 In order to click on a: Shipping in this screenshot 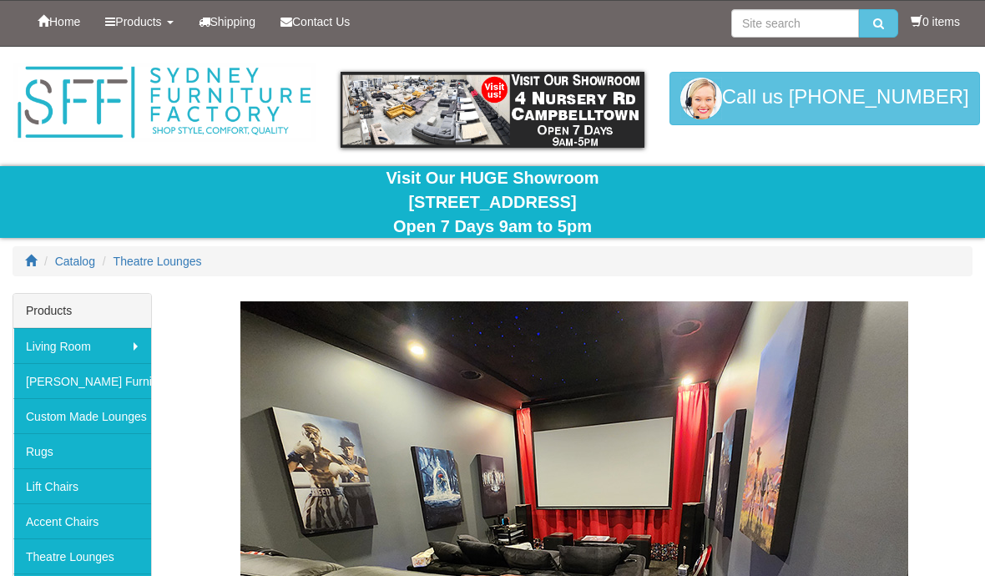, I will do `click(227, 22)`.